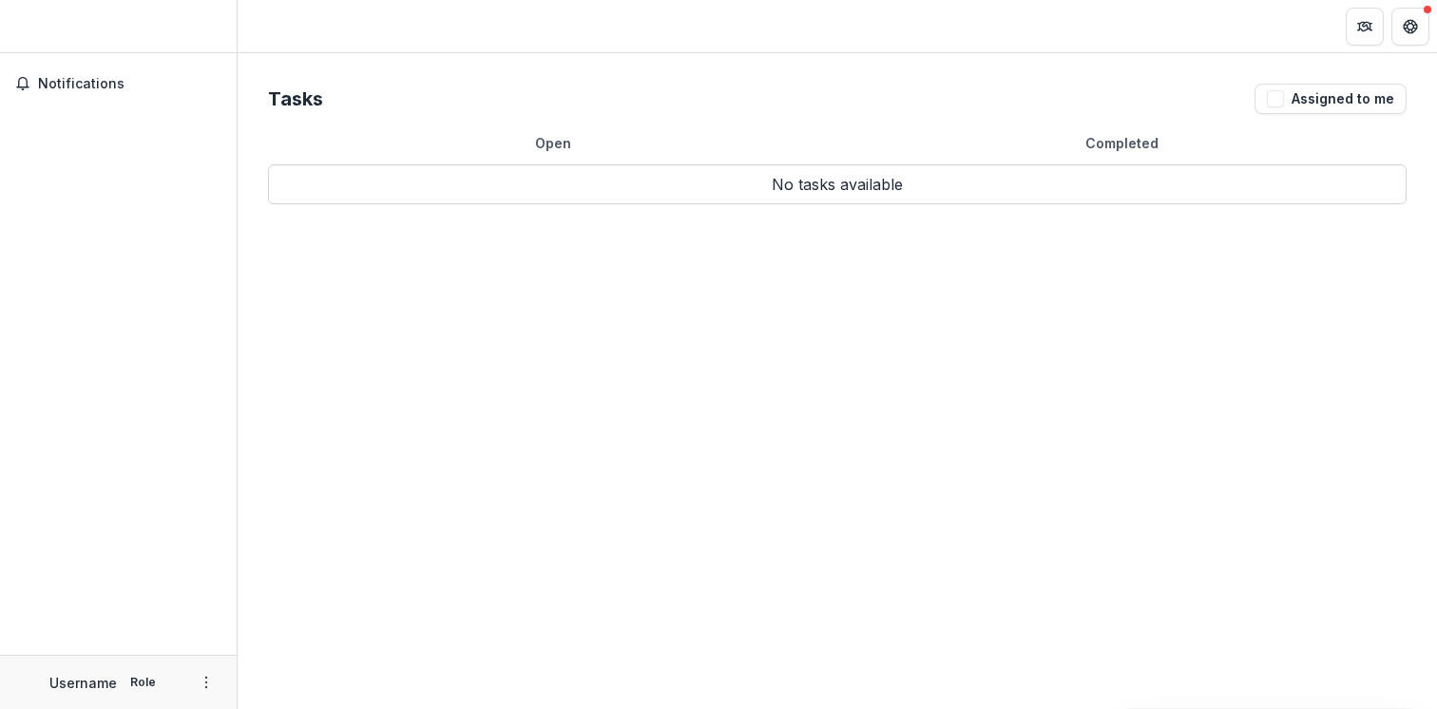  I want to click on p: Username, so click(83, 682).